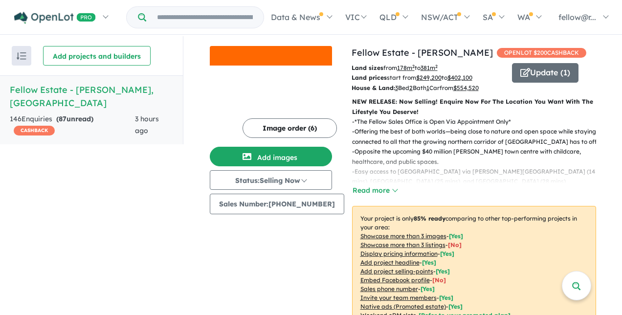  I want to click on img: Openlot PRO Logo White, so click(55, 18).